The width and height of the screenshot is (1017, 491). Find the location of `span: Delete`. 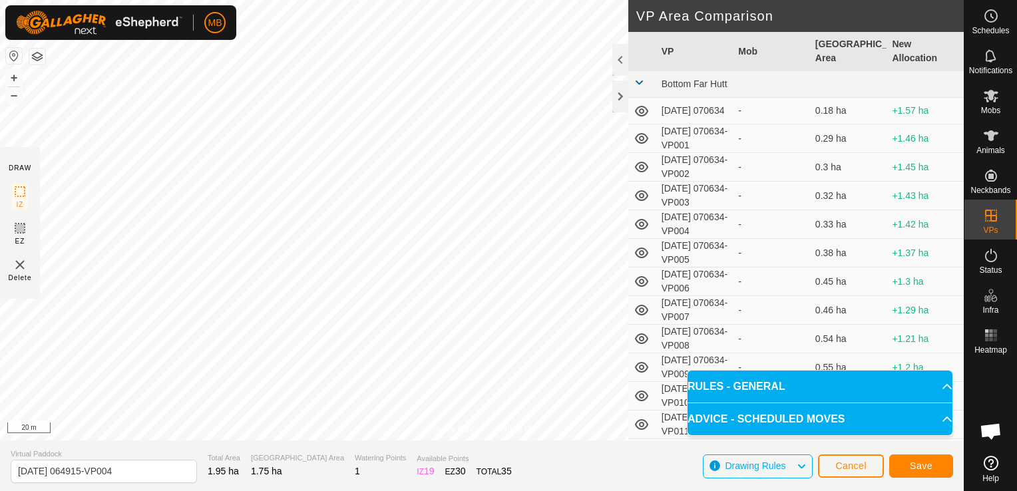

span: Delete is located at coordinates (20, 278).